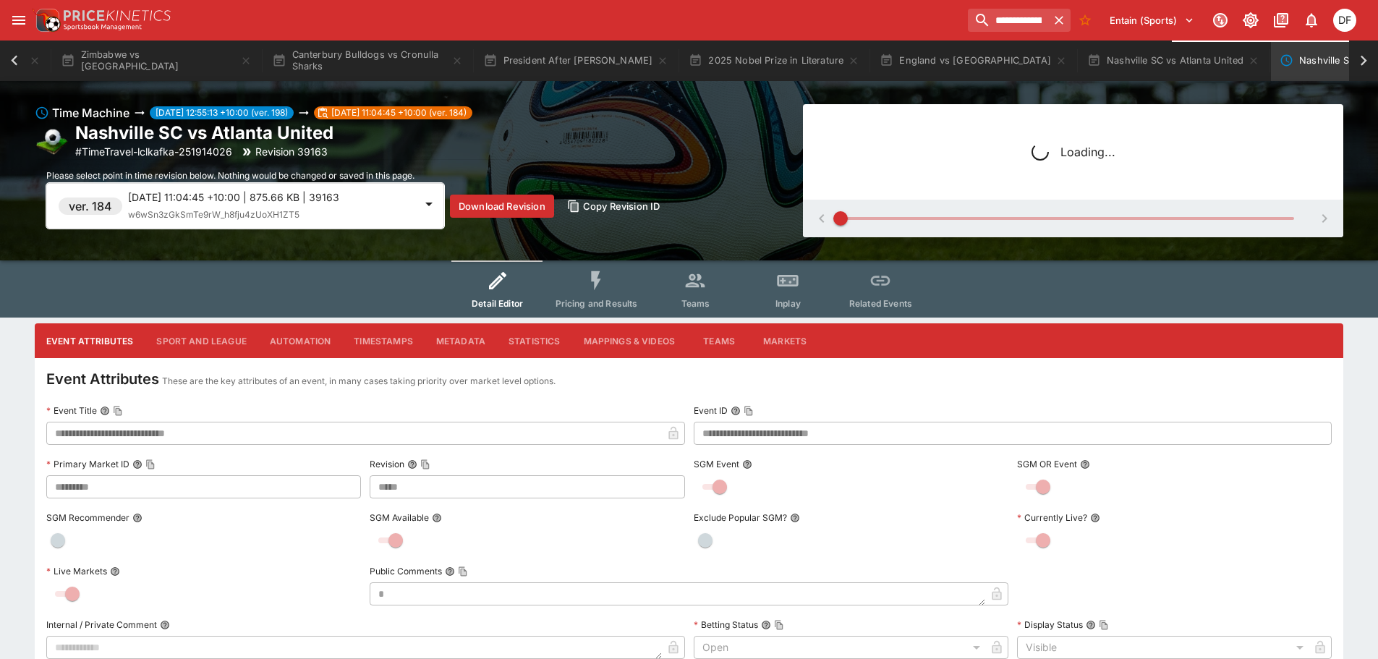 Image resolution: width=1378 pixels, height=659 pixels. What do you see at coordinates (774, 61) in the screenshot?
I see `button: 2025 Nobel Prize in Literature` at bounding box center [774, 61].